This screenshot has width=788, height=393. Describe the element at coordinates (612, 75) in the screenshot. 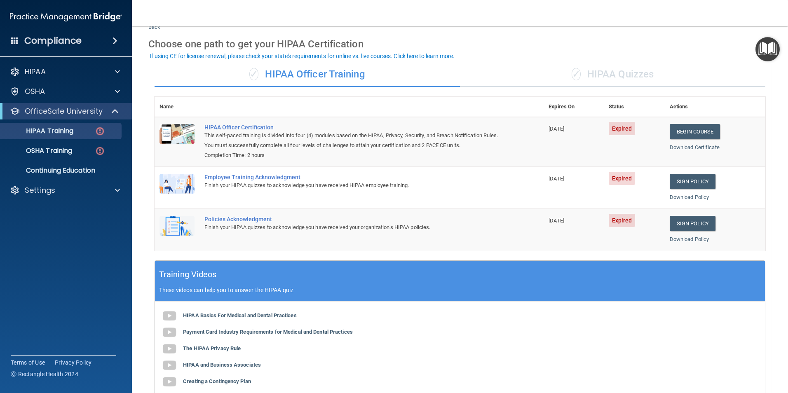

I see `div: HIPAA Quizzes` at that location.